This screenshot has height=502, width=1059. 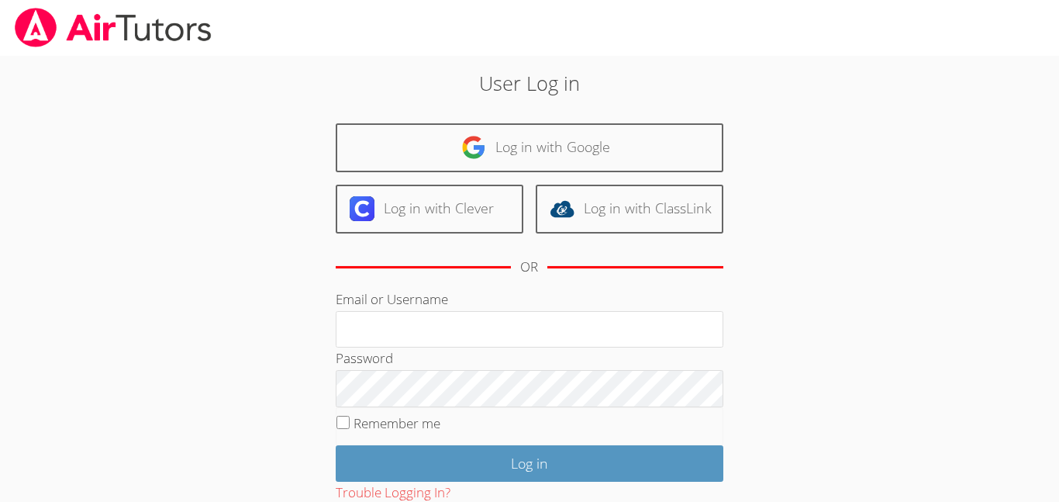 What do you see at coordinates (629, 209) in the screenshot?
I see `a: Log in with ClassLink` at bounding box center [629, 209].